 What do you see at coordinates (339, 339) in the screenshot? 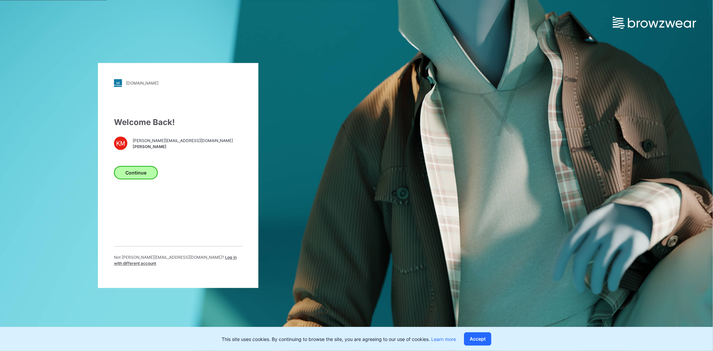
I see `p: This site uses cookies. By continuing to browse the site, you are agreeing to our use of cookies.` at bounding box center [339, 339].